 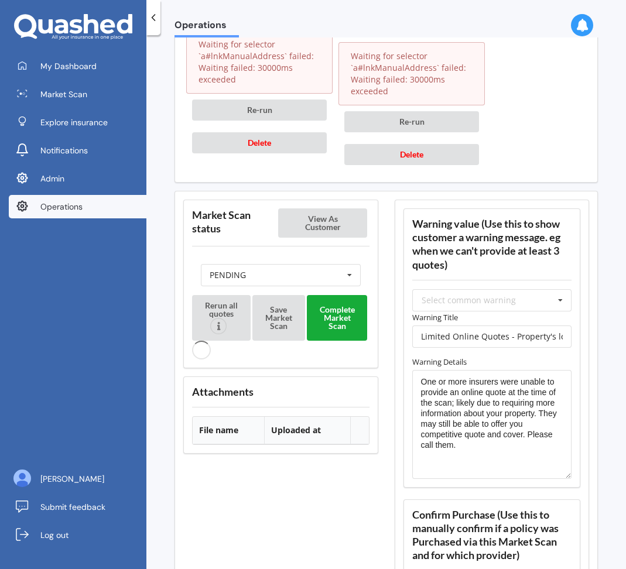 What do you see at coordinates (54, 535) in the screenshot?
I see `span: Log out` at bounding box center [54, 535].